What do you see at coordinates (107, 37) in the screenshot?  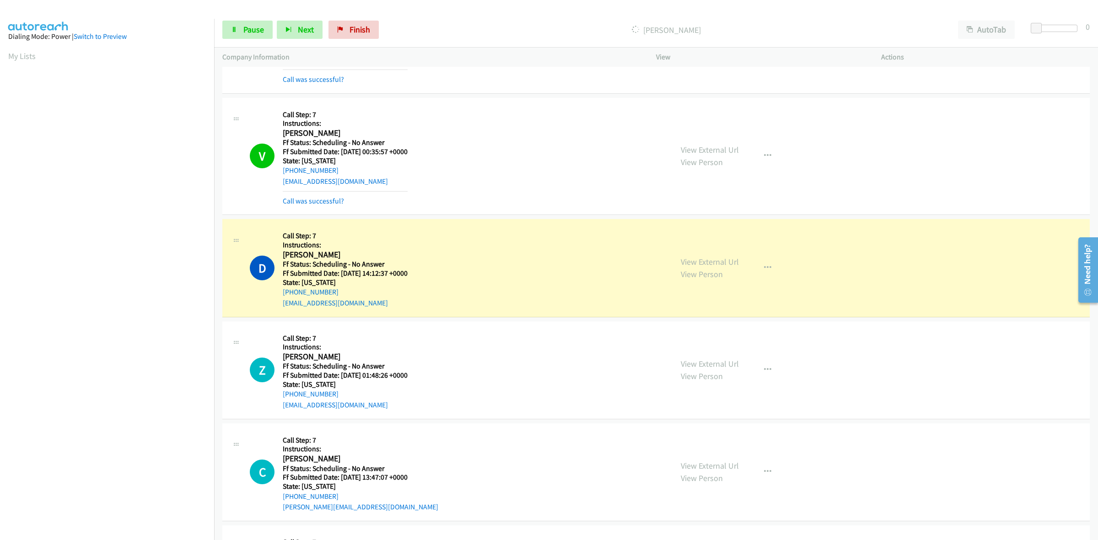 I see `div: Dialing Mode: Power |` at bounding box center [107, 37].